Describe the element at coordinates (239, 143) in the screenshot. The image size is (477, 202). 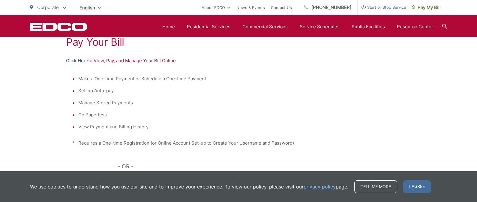
I see `p: * Requires a One-time Registration (or Online Account Set-up to Create Your Username and Password)` at that location.